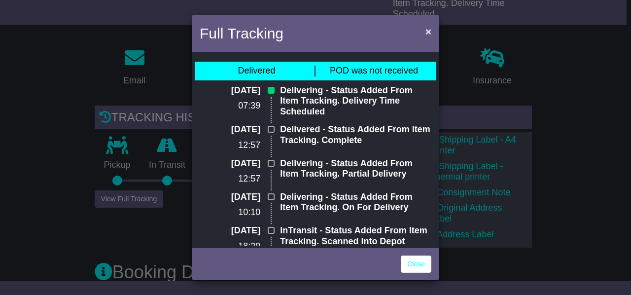 The width and height of the screenshot is (631, 295). Describe the element at coordinates (355, 236) in the screenshot. I see `p: InTransit - Status Added From Item Tracking. Scanned Into Depot` at that location.